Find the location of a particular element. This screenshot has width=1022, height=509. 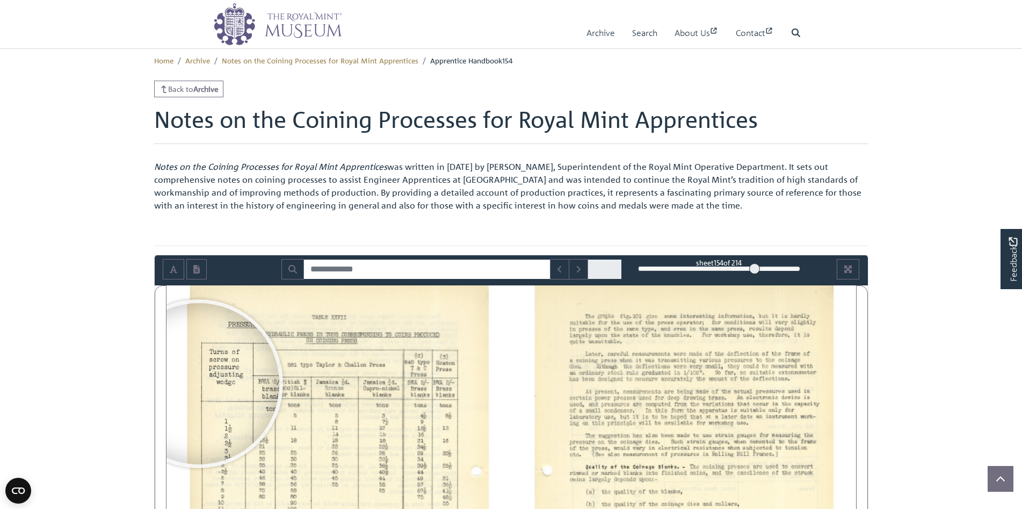

a: Contact is located at coordinates (754, 33).